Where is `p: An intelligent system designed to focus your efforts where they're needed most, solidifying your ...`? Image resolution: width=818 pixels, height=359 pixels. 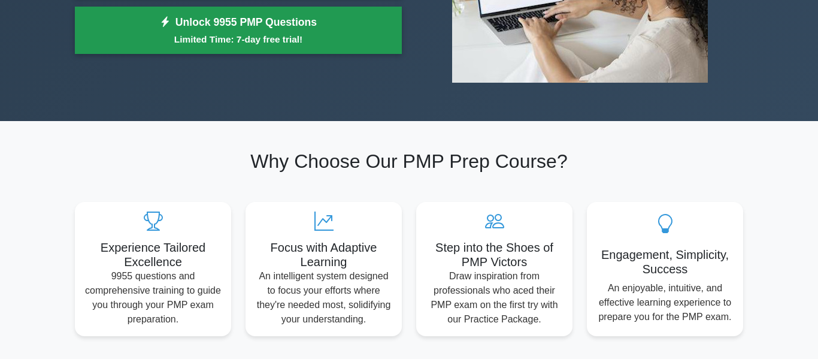 p: An intelligent system designed to focus your efforts where they're needed most, solidifying your ... is located at coordinates (323, 298).